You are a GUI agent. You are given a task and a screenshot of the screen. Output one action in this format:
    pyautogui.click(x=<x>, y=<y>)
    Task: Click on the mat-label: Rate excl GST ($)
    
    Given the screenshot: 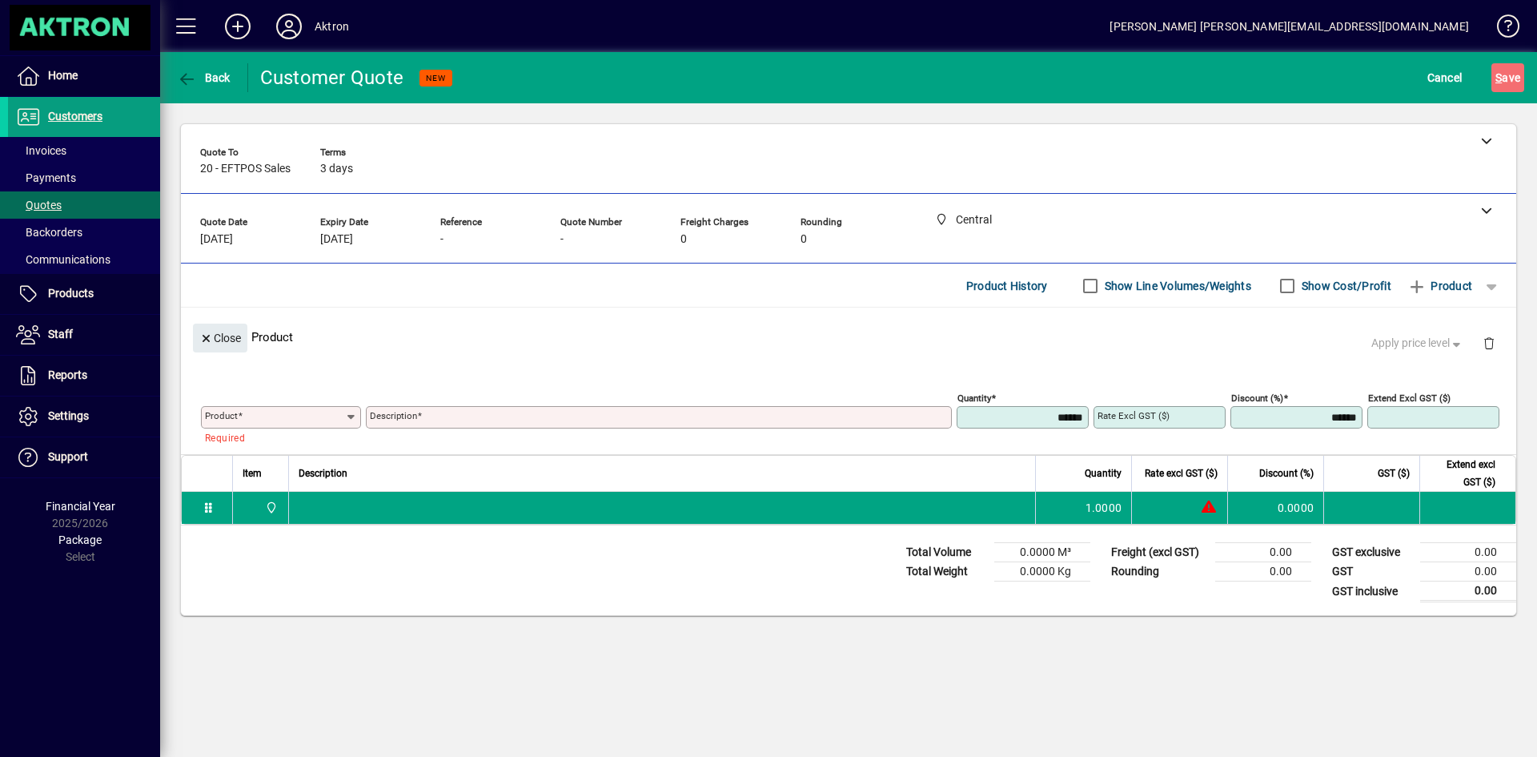 What is the action you would take?
    pyautogui.click(x=1134, y=415)
    